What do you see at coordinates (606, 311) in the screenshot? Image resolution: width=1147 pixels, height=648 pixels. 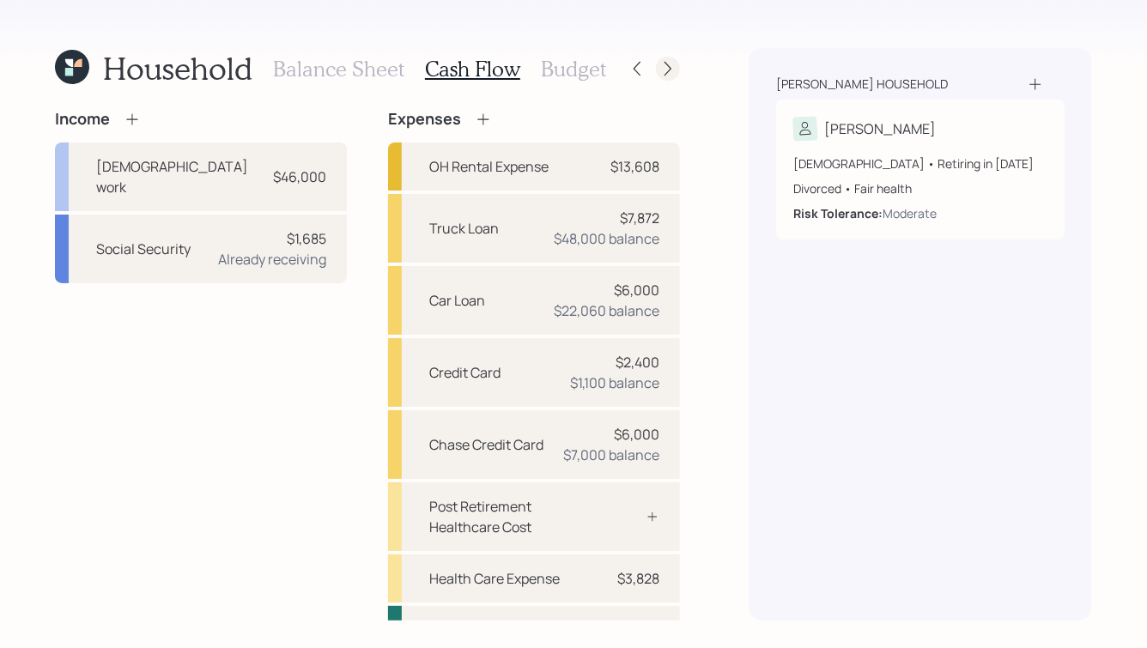 I see `div: $22,060 balance` at bounding box center [606, 311].